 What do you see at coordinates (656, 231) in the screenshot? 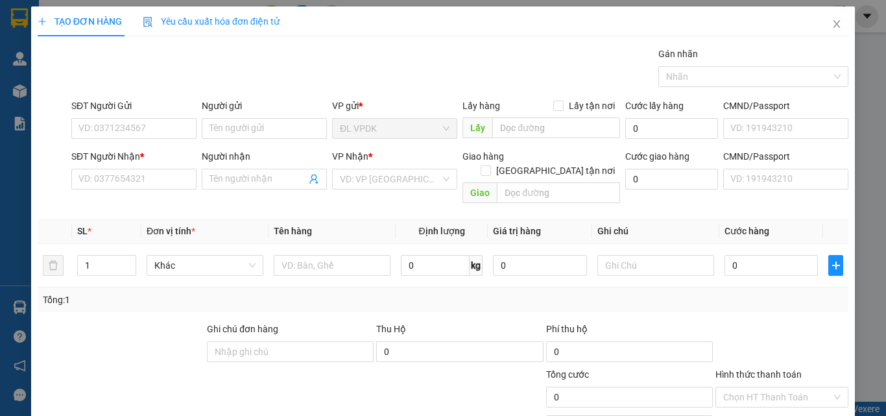
I see `th: Ghi chú` at bounding box center [656, 231].